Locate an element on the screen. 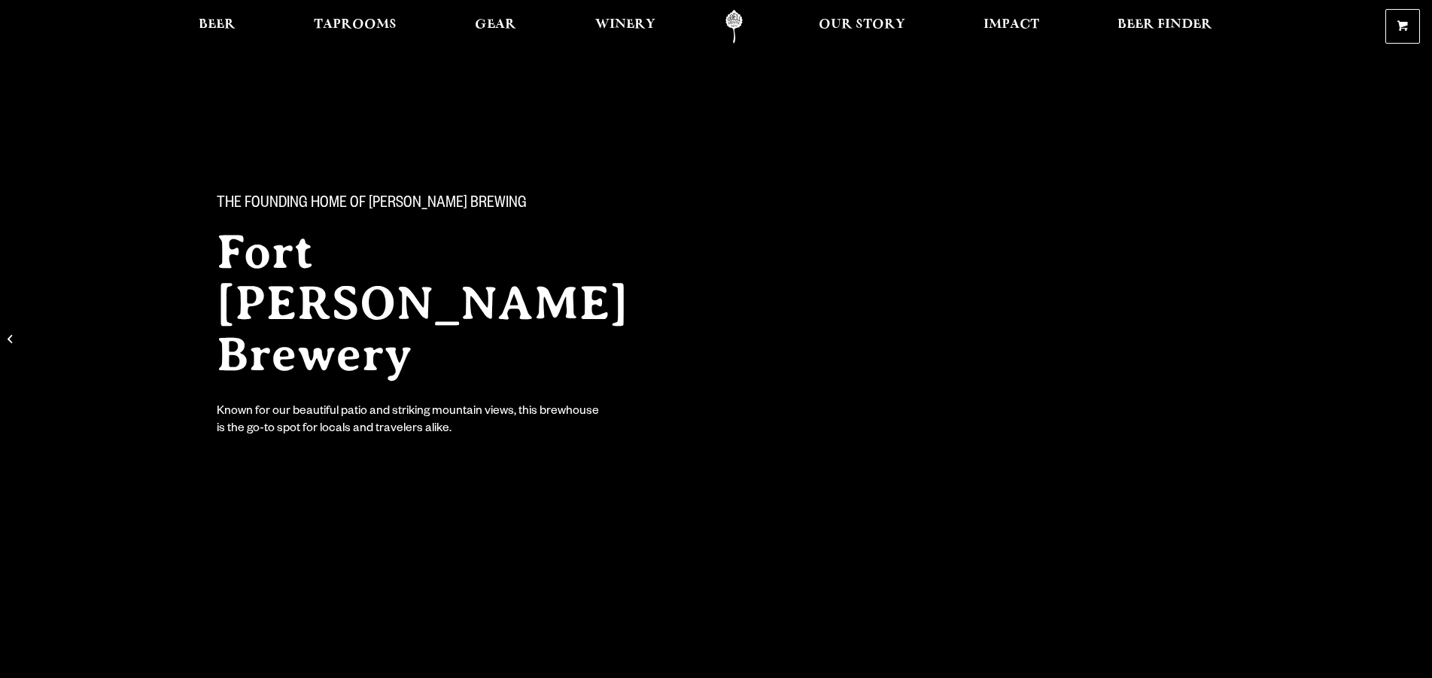  a: Taprooms is located at coordinates (355, 26).